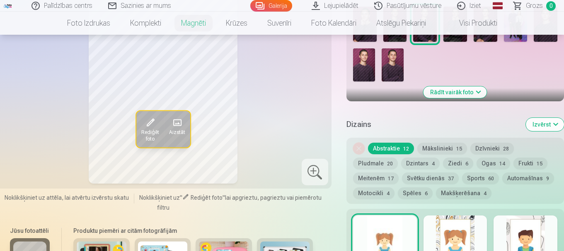 The width and height of the screenshot is (564, 251). I want to click on button: Sports60, so click(480, 178).